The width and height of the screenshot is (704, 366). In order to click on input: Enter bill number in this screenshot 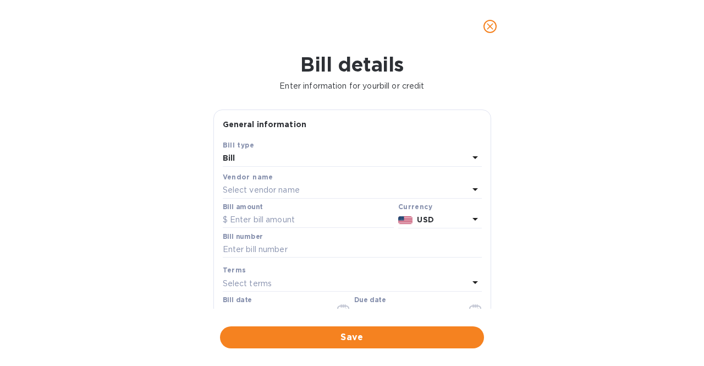, I will do `click(352, 250)`.